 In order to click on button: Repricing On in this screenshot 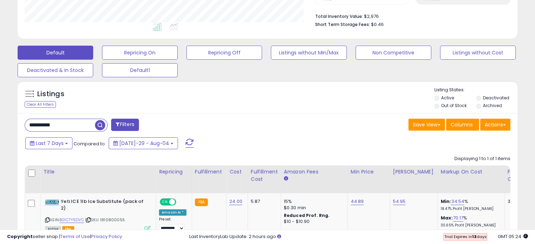, I will do `click(140, 53)`.